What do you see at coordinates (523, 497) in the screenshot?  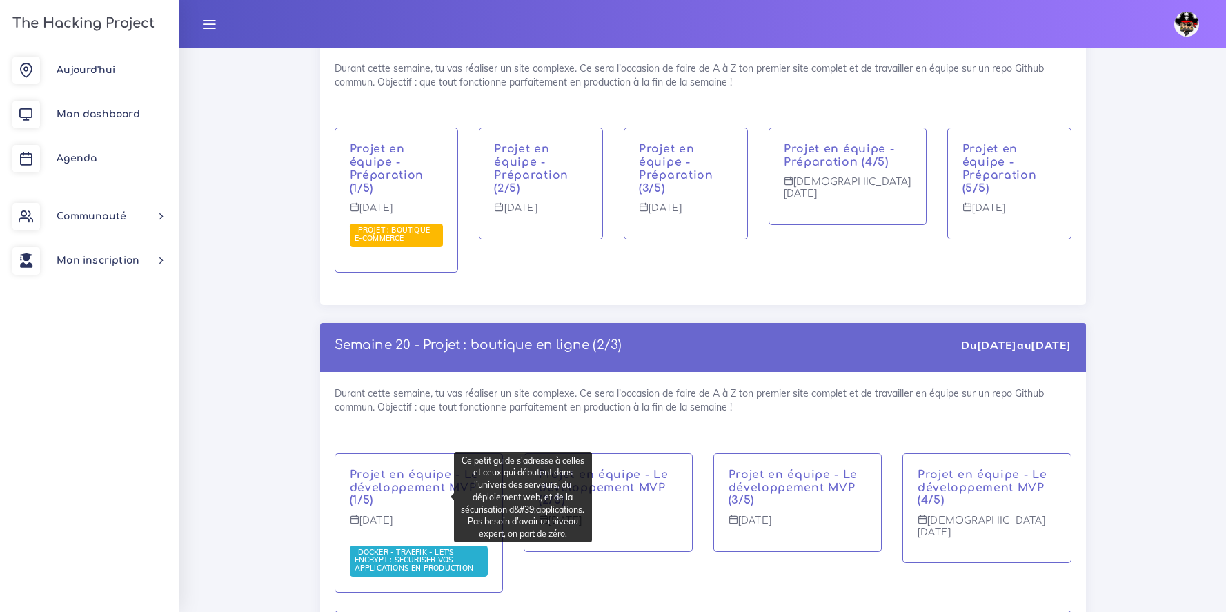 I see `div: Ce petit guide s’adresse à celles et ceux qui débutent dans l’univers des serveurs, du déploiemen...` at bounding box center [523, 497].